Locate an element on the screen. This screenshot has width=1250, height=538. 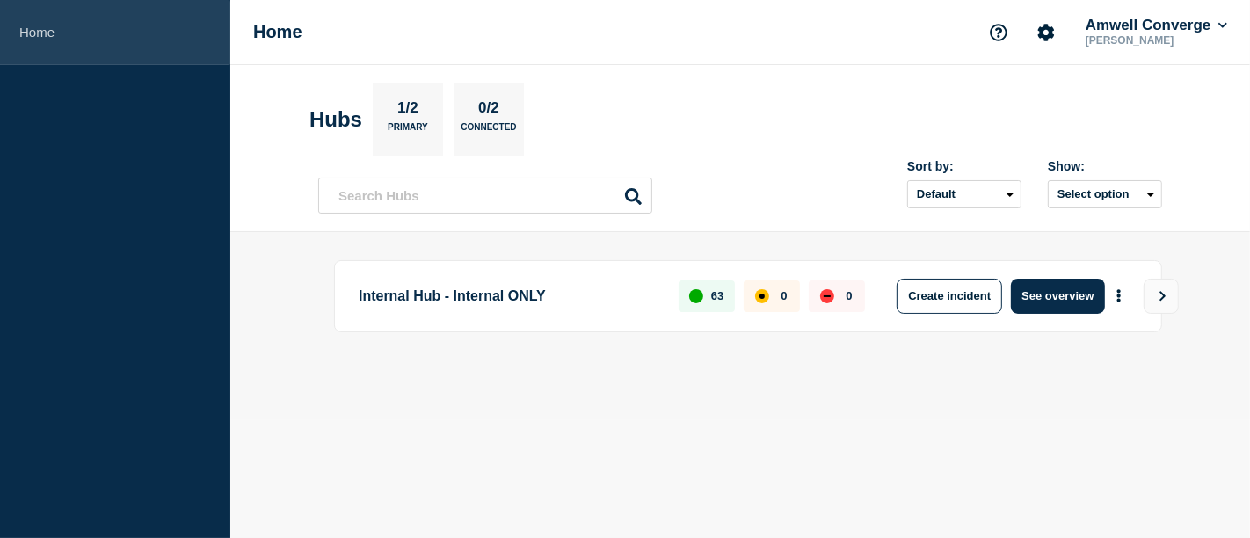
h1: Home is located at coordinates (278, 32).